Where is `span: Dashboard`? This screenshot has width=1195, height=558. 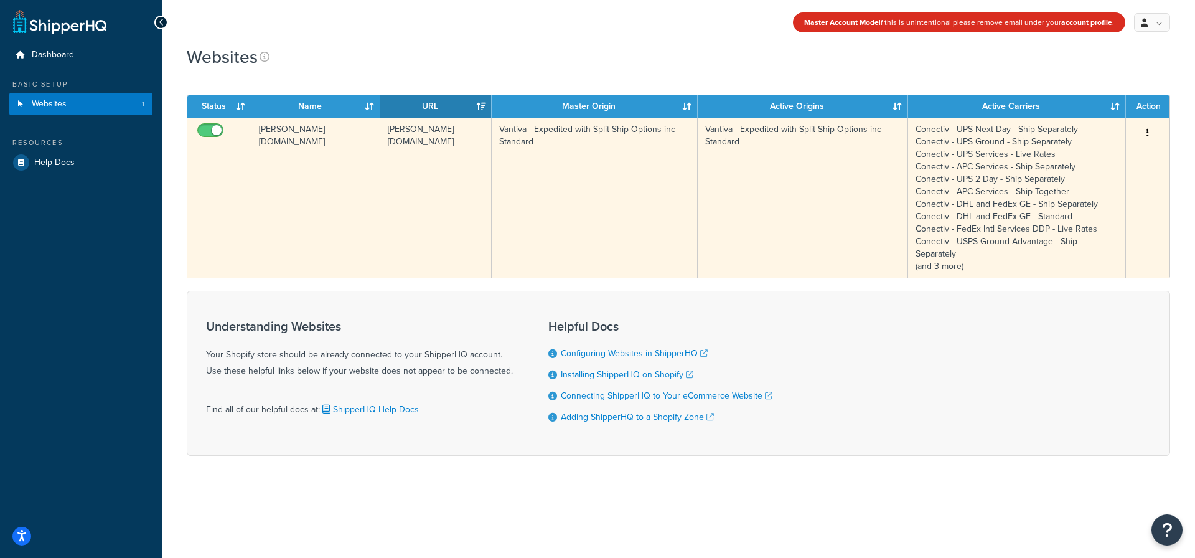
span: Dashboard is located at coordinates (53, 55).